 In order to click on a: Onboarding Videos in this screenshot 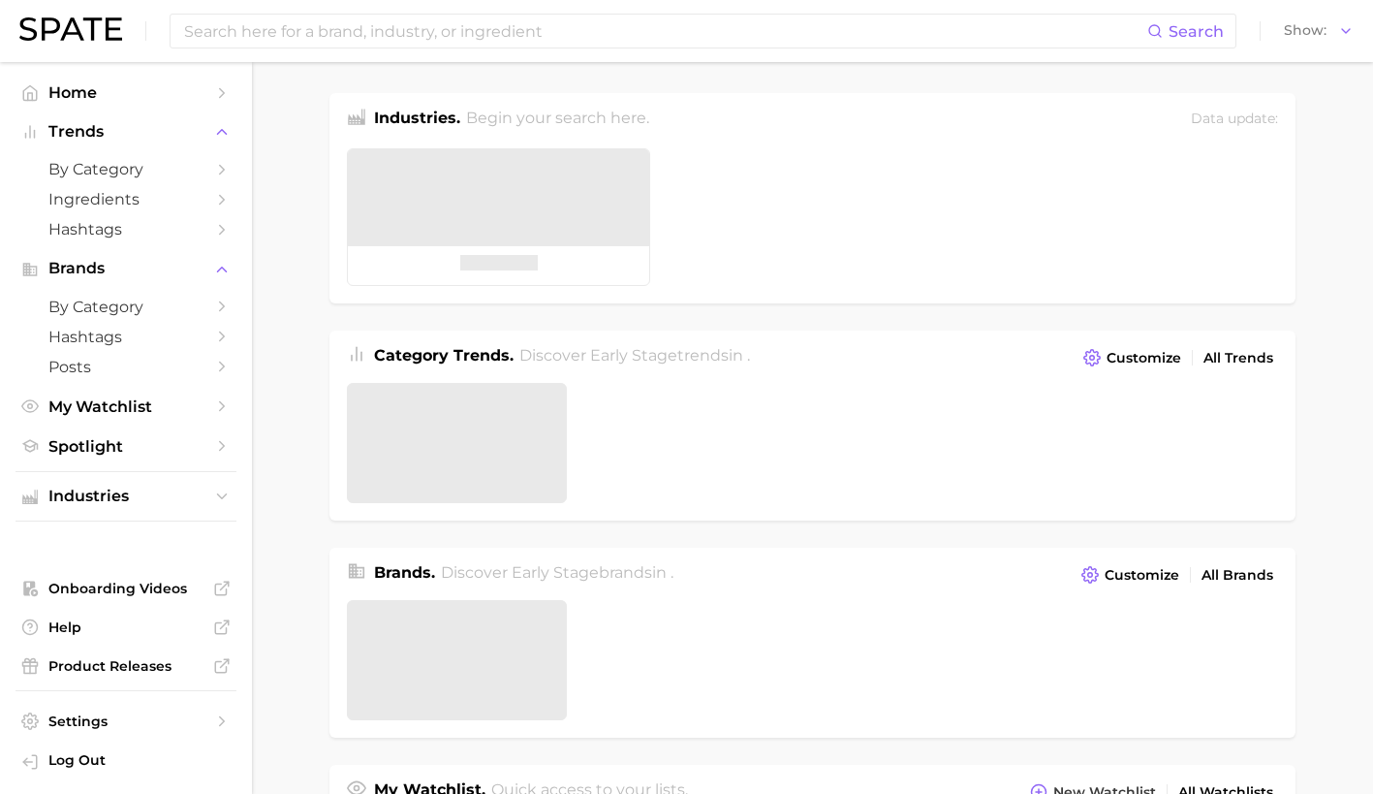, I will do `click(126, 588)`.